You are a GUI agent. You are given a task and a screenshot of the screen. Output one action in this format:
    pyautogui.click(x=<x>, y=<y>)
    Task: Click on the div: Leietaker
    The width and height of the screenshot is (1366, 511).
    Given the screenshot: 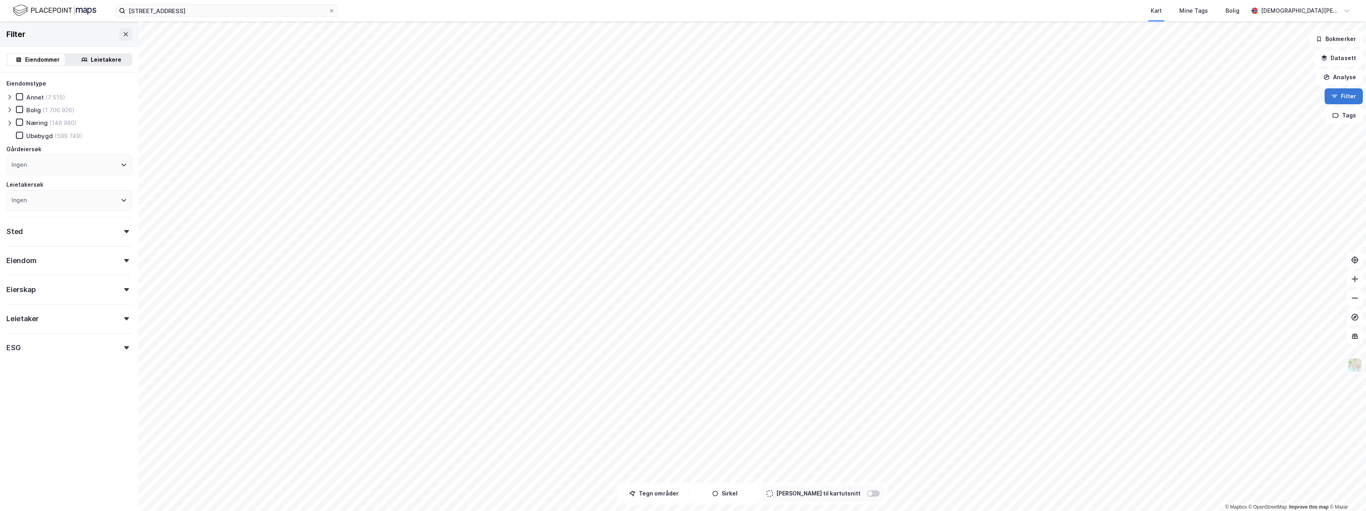 What is the action you would take?
    pyautogui.click(x=22, y=319)
    